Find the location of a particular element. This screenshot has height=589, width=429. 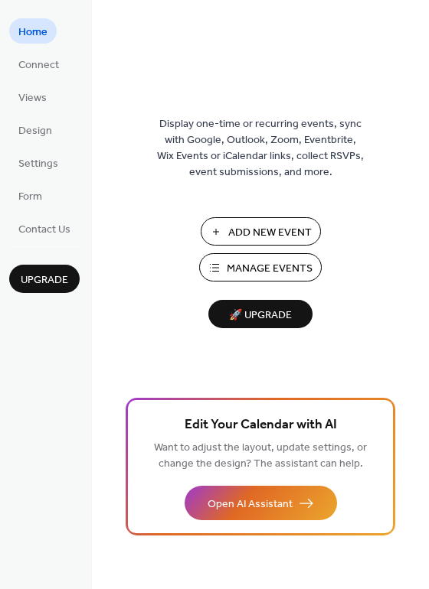

span: Settings is located at coordinates (38, 164).